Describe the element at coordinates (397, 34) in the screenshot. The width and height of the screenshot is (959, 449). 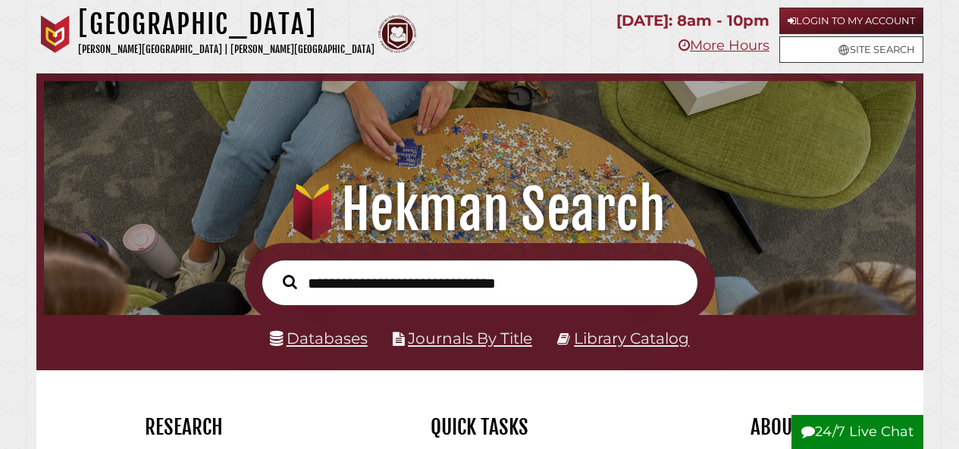
I see `img: Calvin Theological Seminary` at that location.